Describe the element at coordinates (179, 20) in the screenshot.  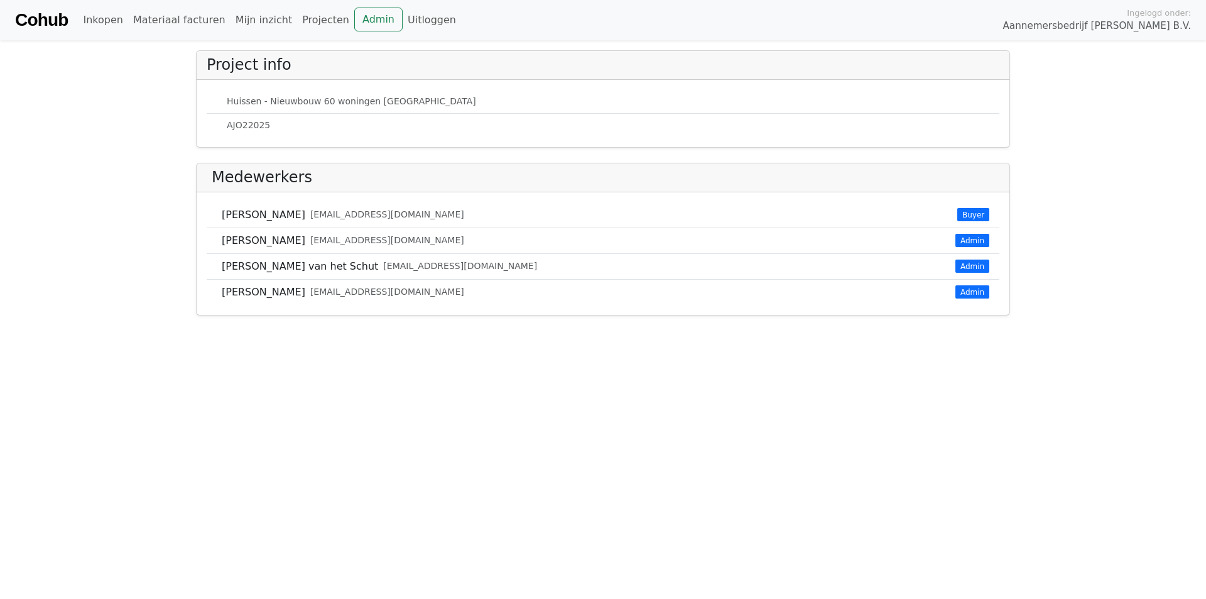
I see `a: Materiaal facturen` at that location.